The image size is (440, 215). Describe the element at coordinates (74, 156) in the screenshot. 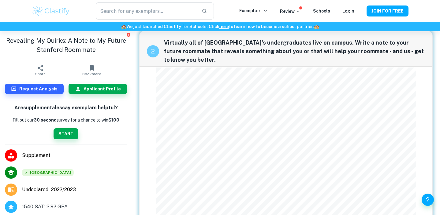

I see `span: Supplement` at that location.